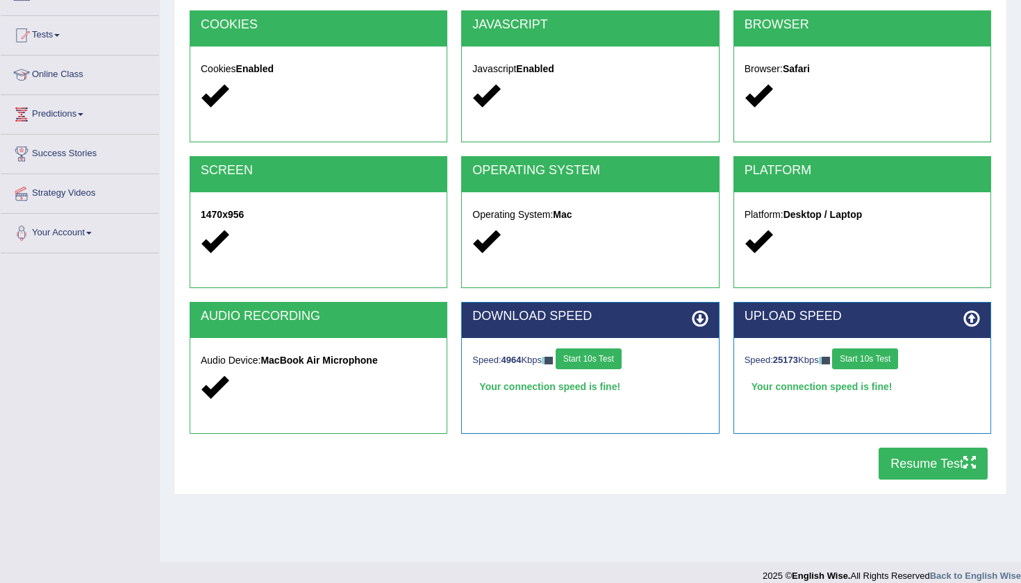  Describe the element at coordinates (319, 360) in the screenshot. I see `strong: MacBook Air Microphone` at that location.